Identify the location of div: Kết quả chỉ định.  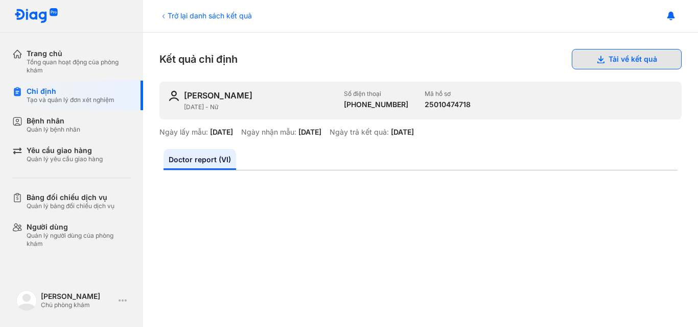
(420, 59).